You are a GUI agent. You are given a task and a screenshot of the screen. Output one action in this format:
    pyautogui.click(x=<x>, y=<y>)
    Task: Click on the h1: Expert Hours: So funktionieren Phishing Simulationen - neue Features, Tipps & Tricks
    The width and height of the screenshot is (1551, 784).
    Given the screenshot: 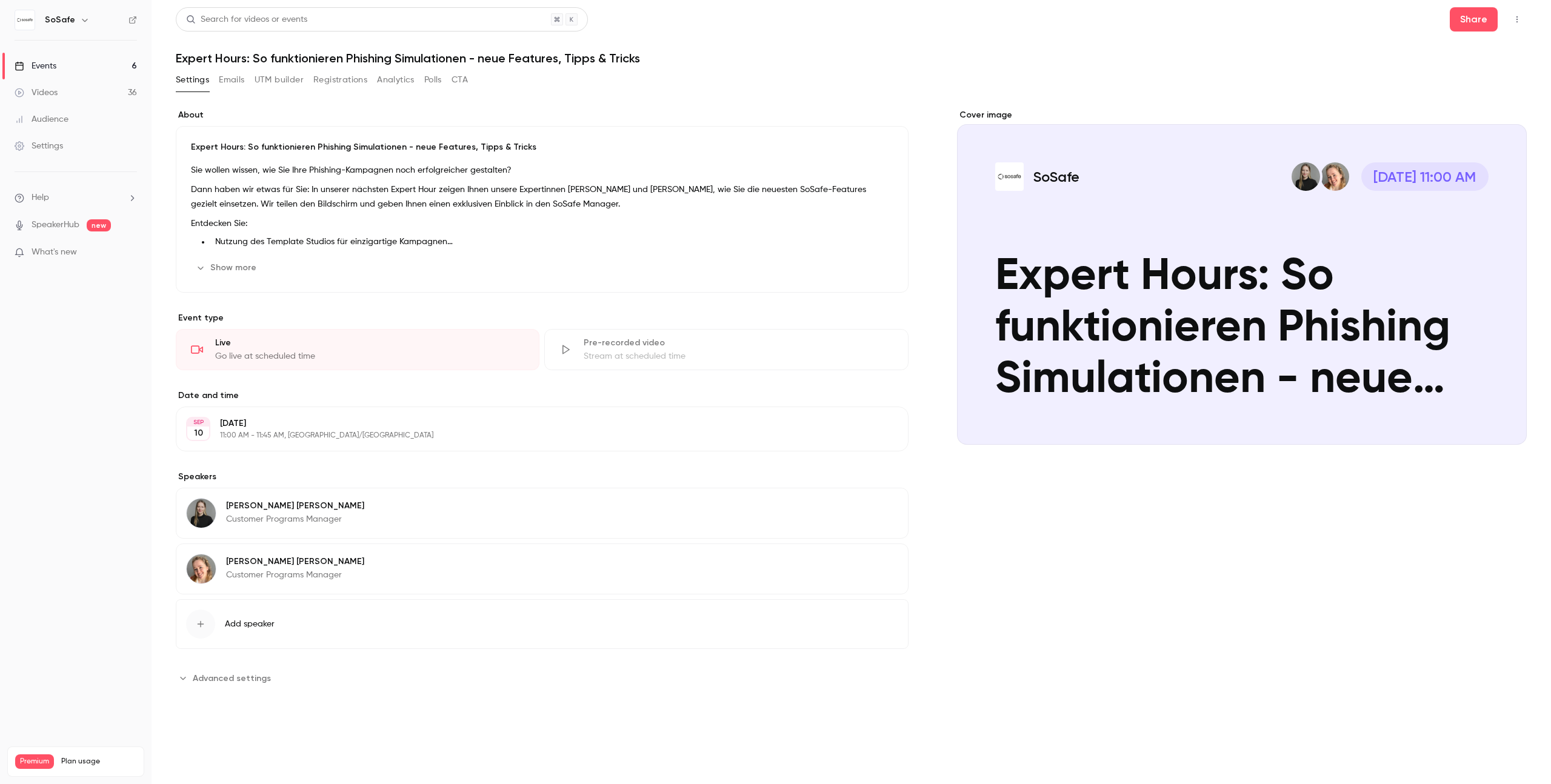 What is the action you would take?
    pyautogui.click(x=851, y=59)
    